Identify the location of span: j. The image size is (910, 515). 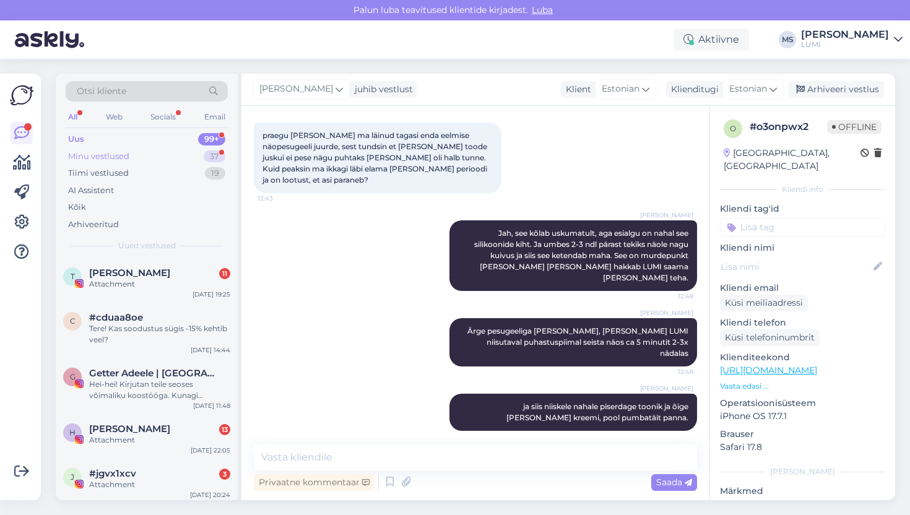
(72, 477).